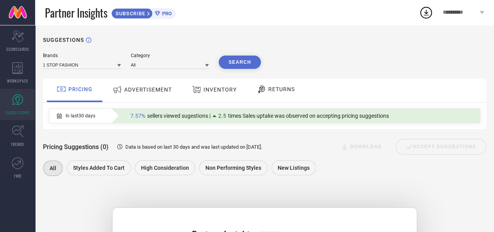 The height and width of the screenshot is (232, 494). What do you see at coordinates (63, 40) in the screenshot?
I see `h1: SUGGESTIONS` at bounding box center [63, 40].